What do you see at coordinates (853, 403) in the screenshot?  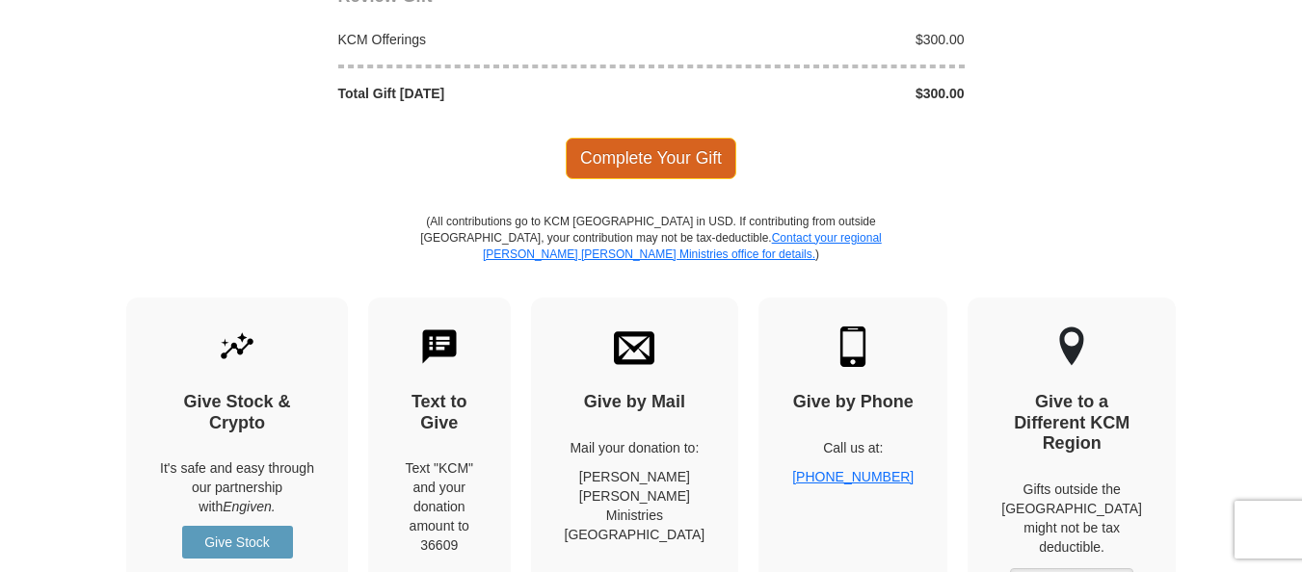 I see `h4: Give by Phone` at bounding box center [853, 403].